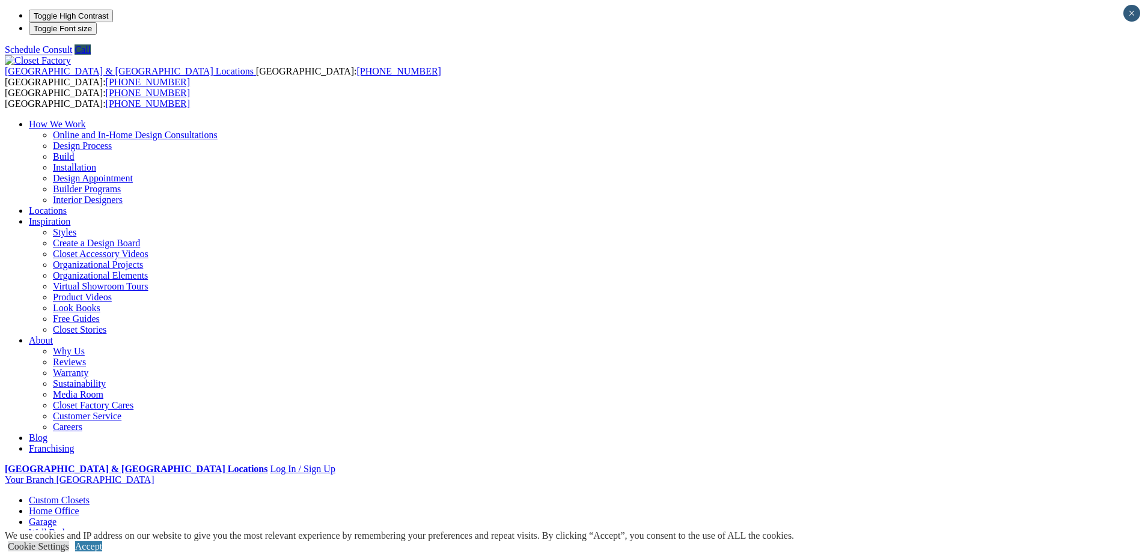 The width and height of the screenshot is (1145, 552). I want to click on a: Installation, so click(75, 167).